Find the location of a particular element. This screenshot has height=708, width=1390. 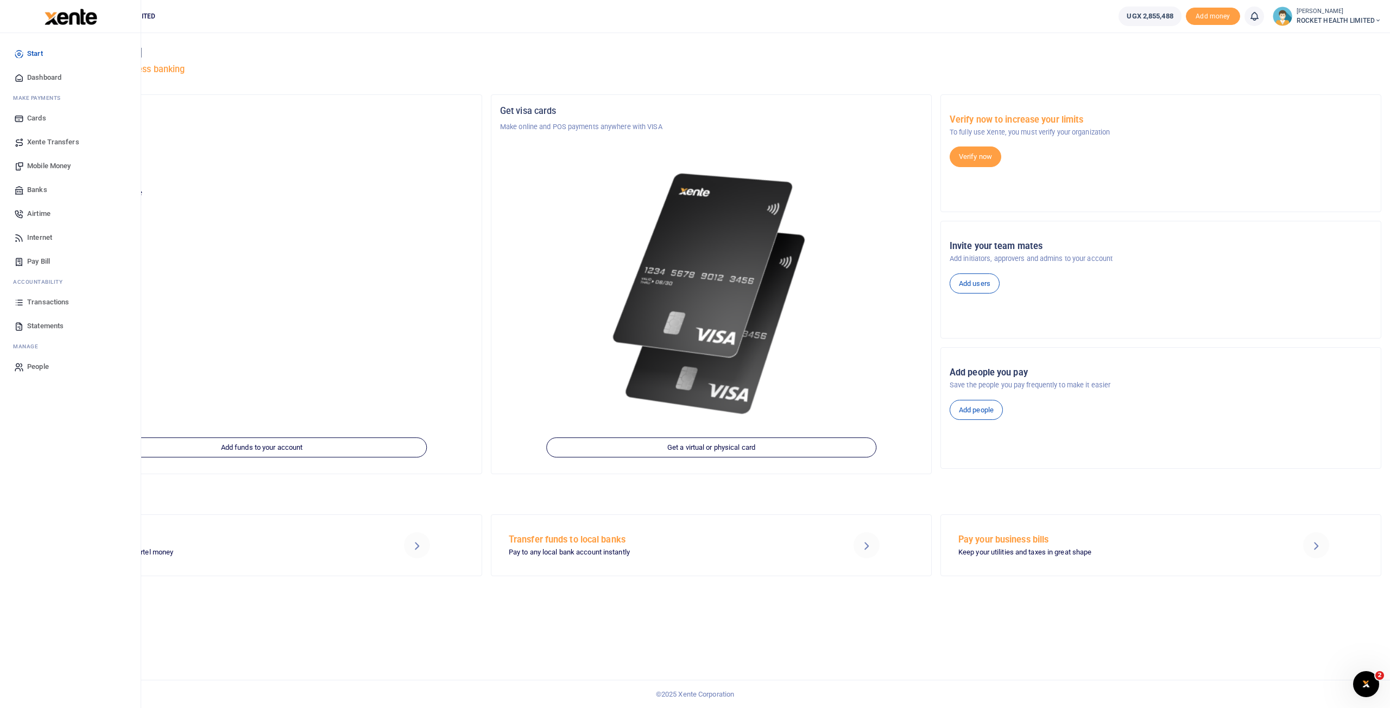

img: logo-large is located at coordinates (71, 17).